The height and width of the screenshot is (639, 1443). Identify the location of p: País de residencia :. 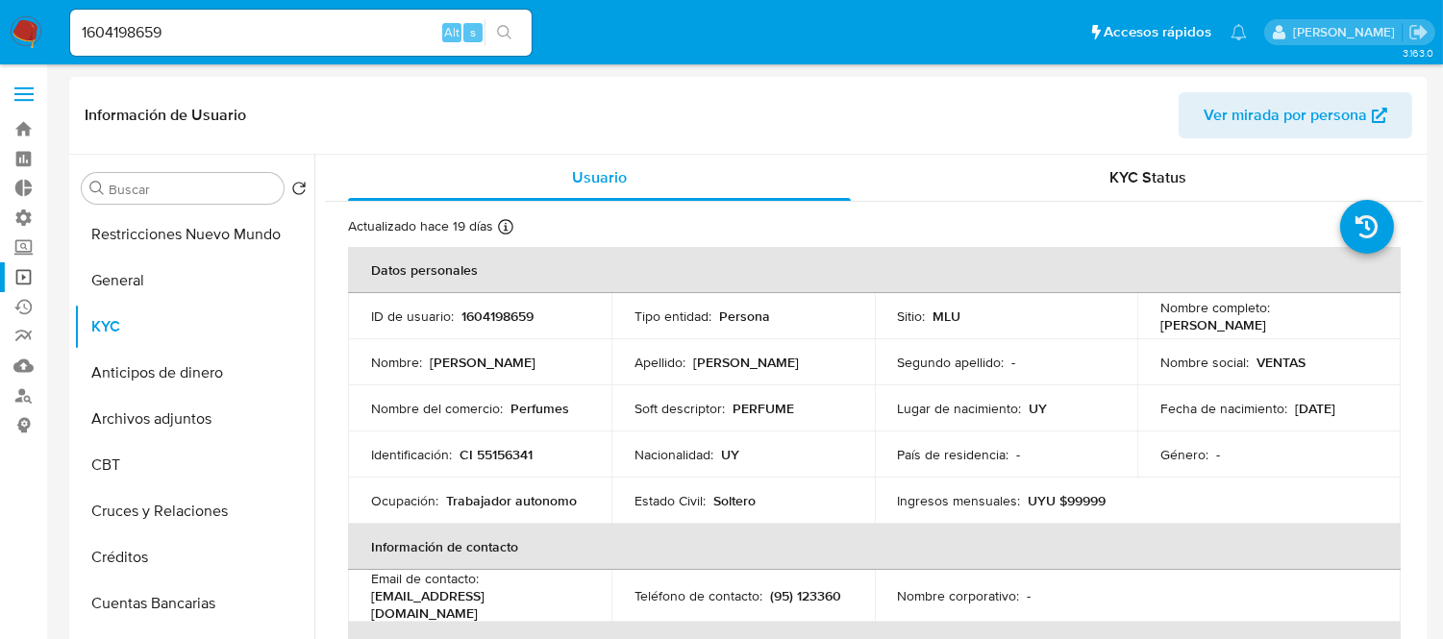
(954, 455).